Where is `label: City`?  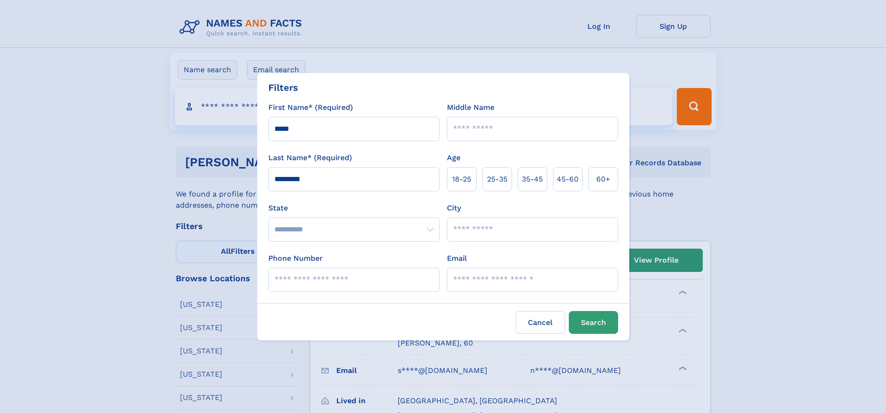 label: City is located at coordinates (454, 208).